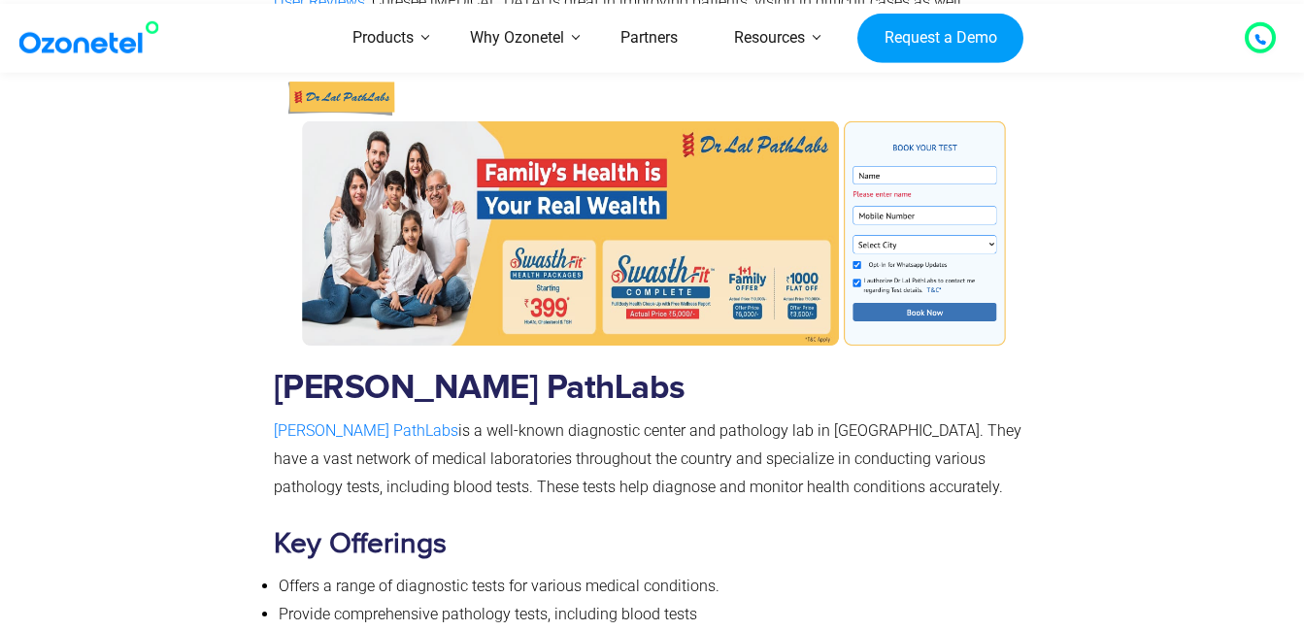 Image resolution: width=1304 pixels, height=631 pixels. What do you see at coordinates (360, 544) in the screenshot?
I see `b: Key Offerings` at bounding box center [360, 544].